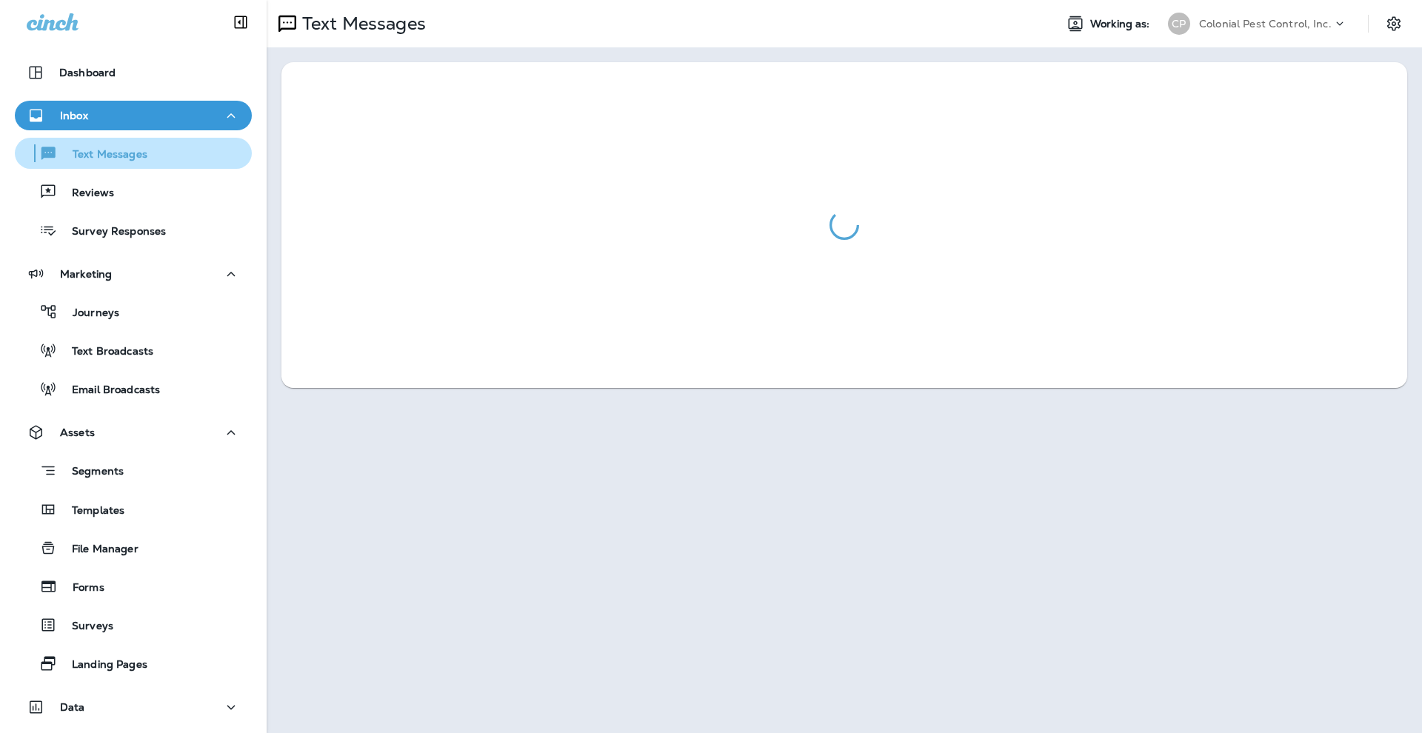  I want to click on p: Data, so click(73, 707).